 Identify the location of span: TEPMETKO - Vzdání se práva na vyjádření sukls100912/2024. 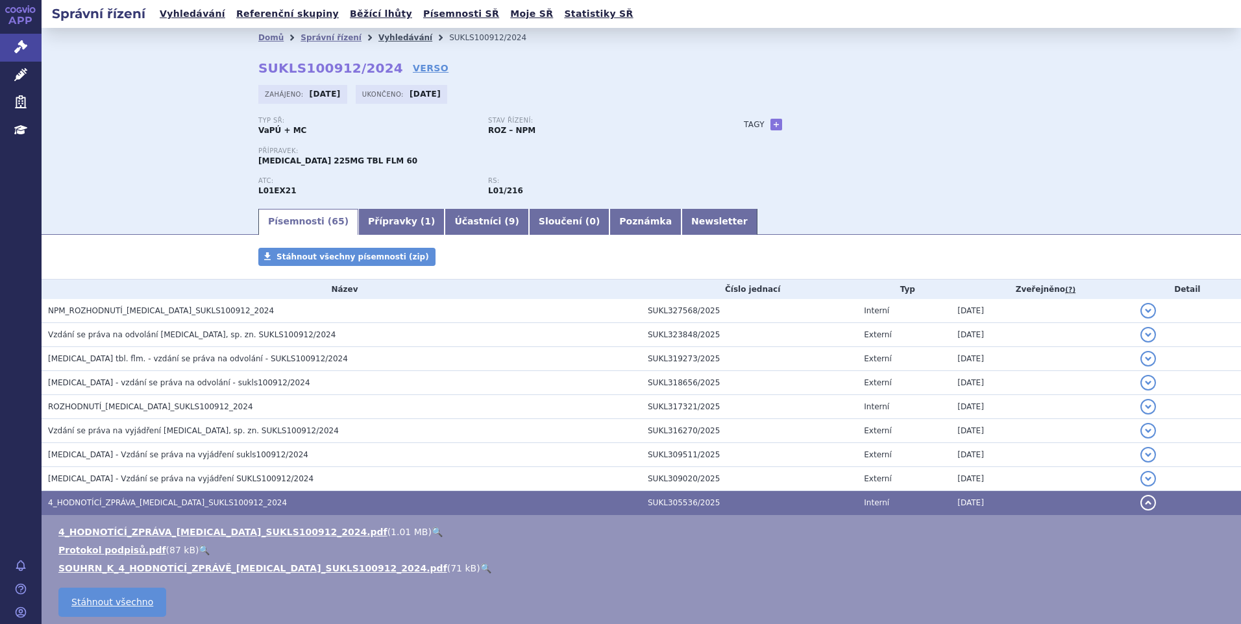
(178, 455).